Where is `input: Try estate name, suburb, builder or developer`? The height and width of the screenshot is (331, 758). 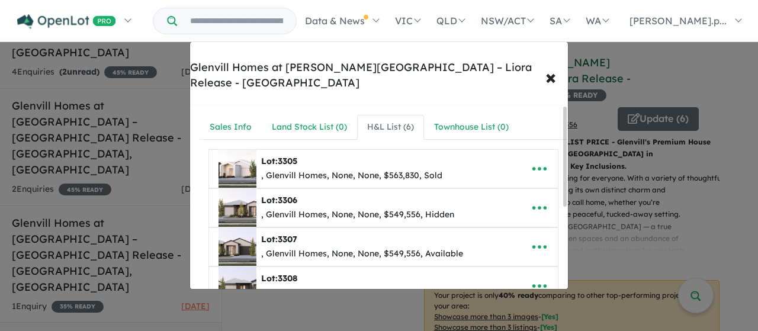
input: Try estate name, suburb, builder or developer is located at coordinates (236, 21).